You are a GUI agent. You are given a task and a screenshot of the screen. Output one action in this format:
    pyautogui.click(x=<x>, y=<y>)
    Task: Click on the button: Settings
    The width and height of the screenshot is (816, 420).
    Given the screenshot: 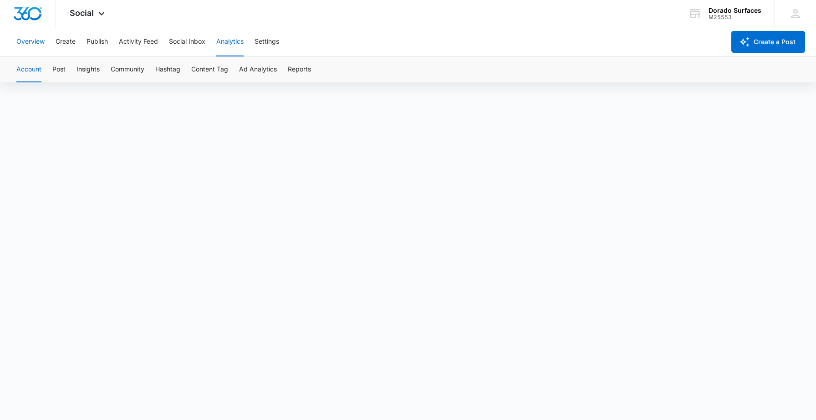 What is the action you would take?
    pyautogui.click(x=267, y=42)
    